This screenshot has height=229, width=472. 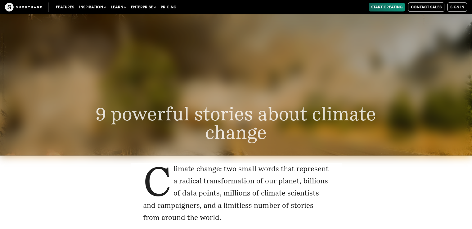 I want to click on a: Start Creating, so click(x=387, y=7).